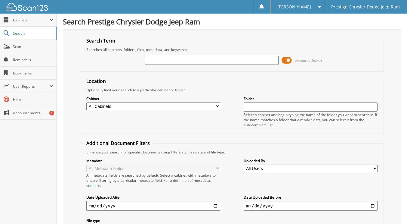 Image resolution: width=407 pixels, height=224 pixels. I want to click on span: Bookmarks, so click(33, 73).